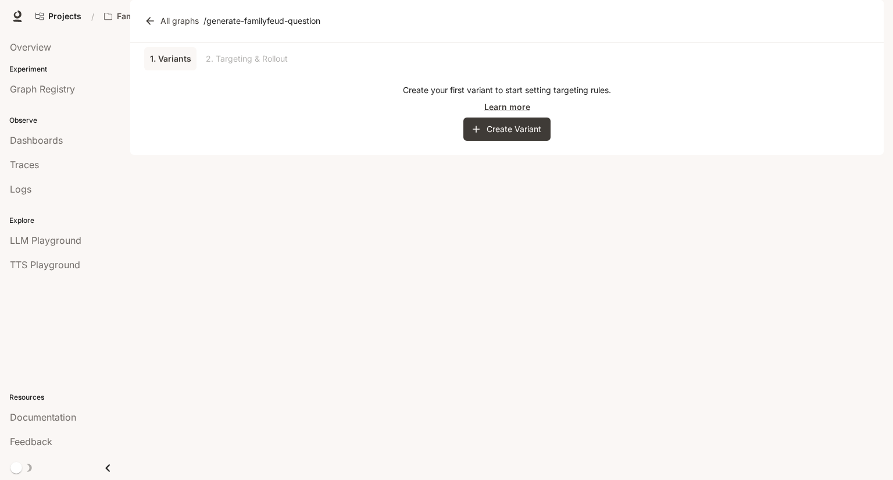 This screenshot has height=480, width=893. I want to click on p: / generate-familyfeud-question, so click(262, 21).